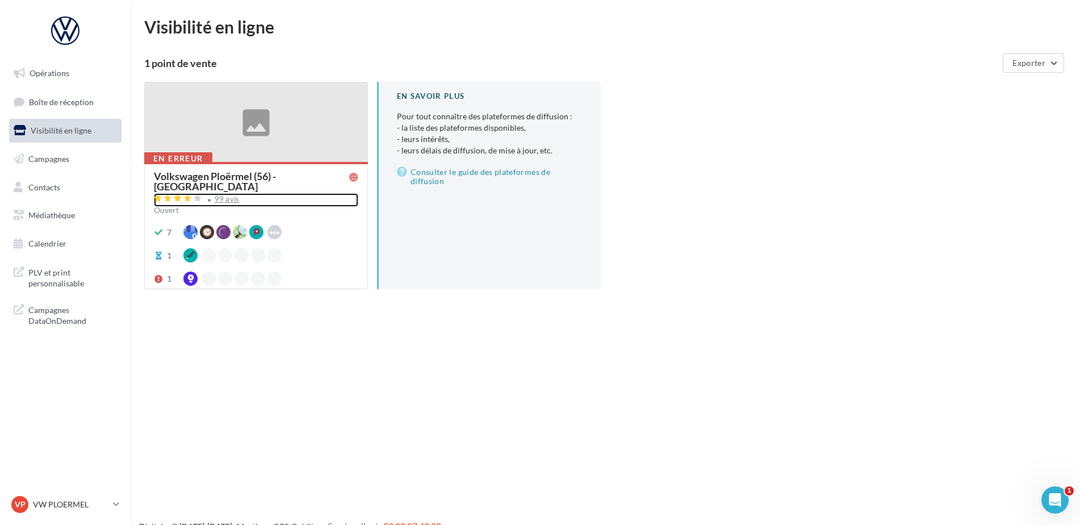 The width and height of the screenshot is (1080, 525). Describe the element at coordinates (65, 244) in the screenshot. I see `a: Calendrier` at that location.